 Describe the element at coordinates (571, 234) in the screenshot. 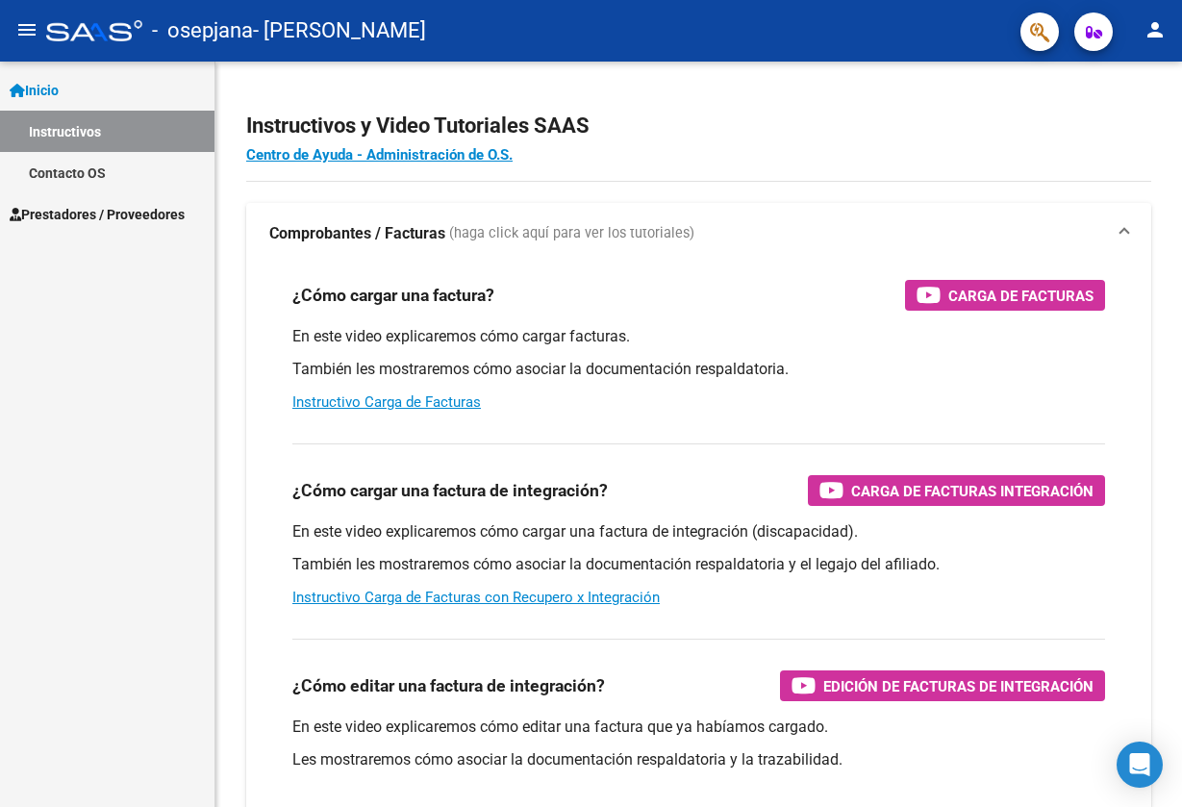

I see `span: (haga click aquí para ver los tutoriales)` at that location.